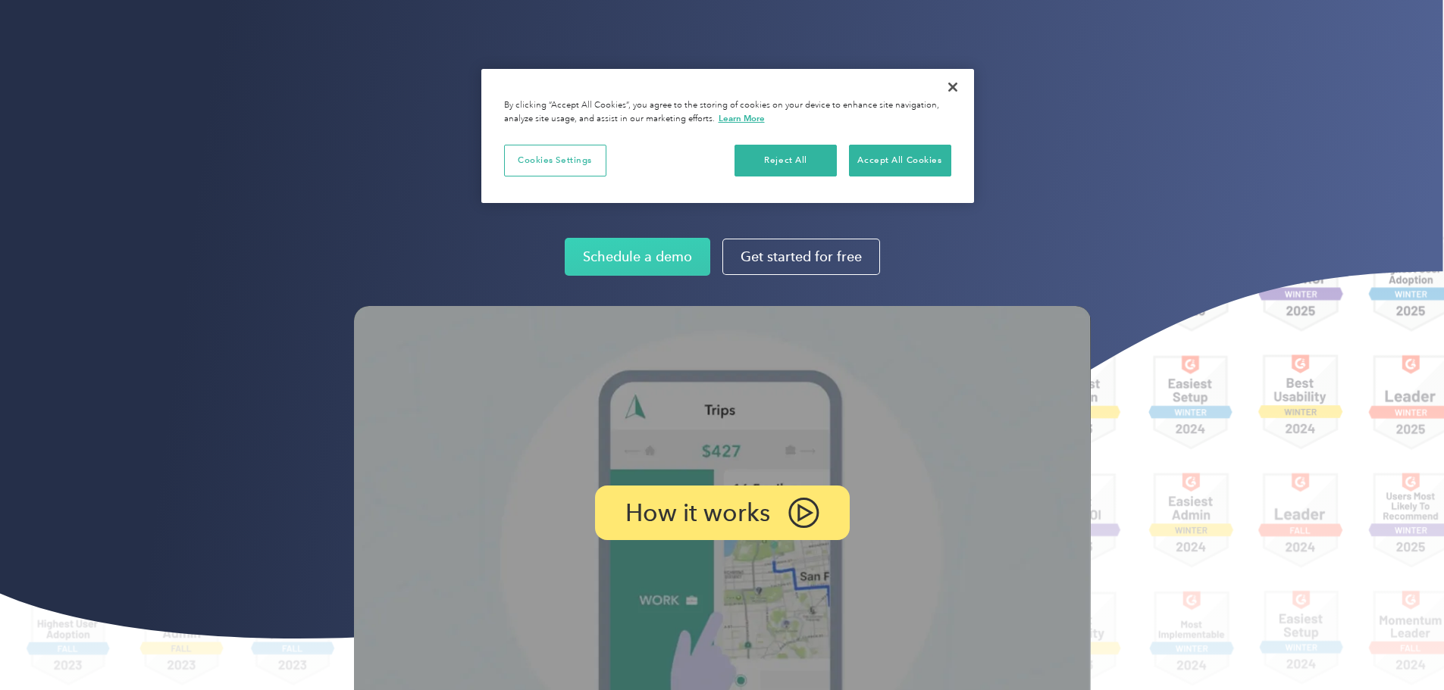 The image size is (1444, 690). I want to click on div: Cookie banner, so click(727, 136).